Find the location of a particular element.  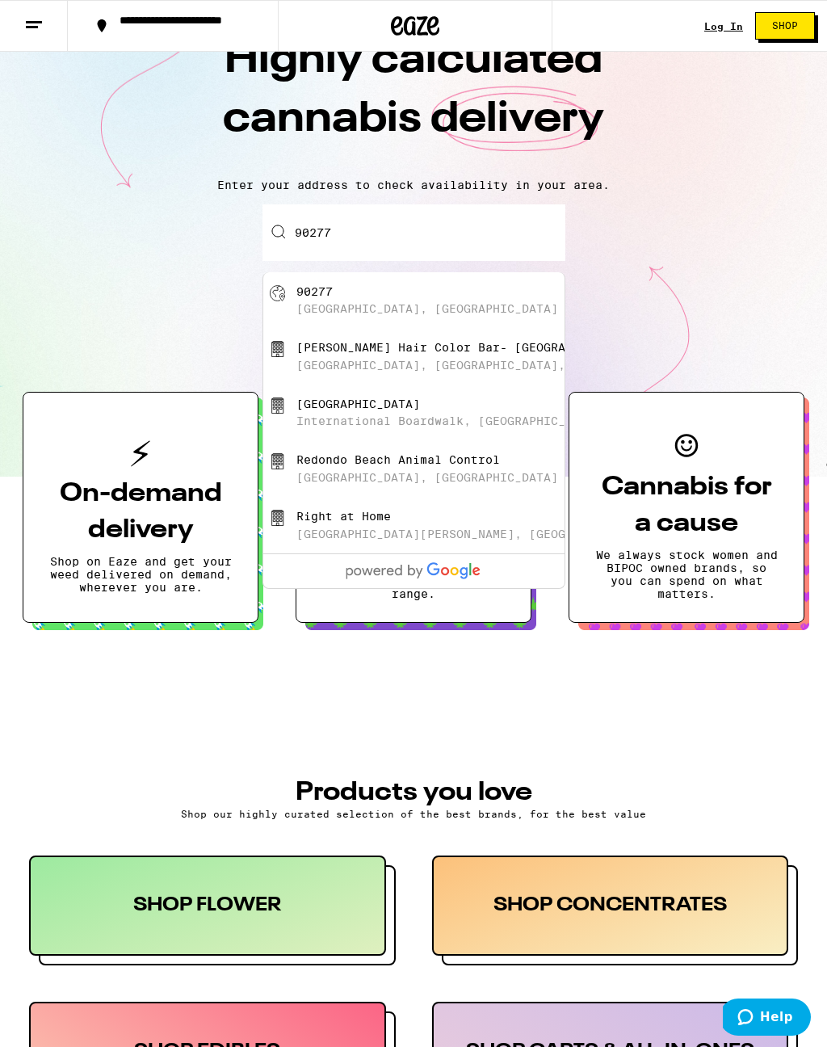

div: 90277 is located at coordinates (314, 292).